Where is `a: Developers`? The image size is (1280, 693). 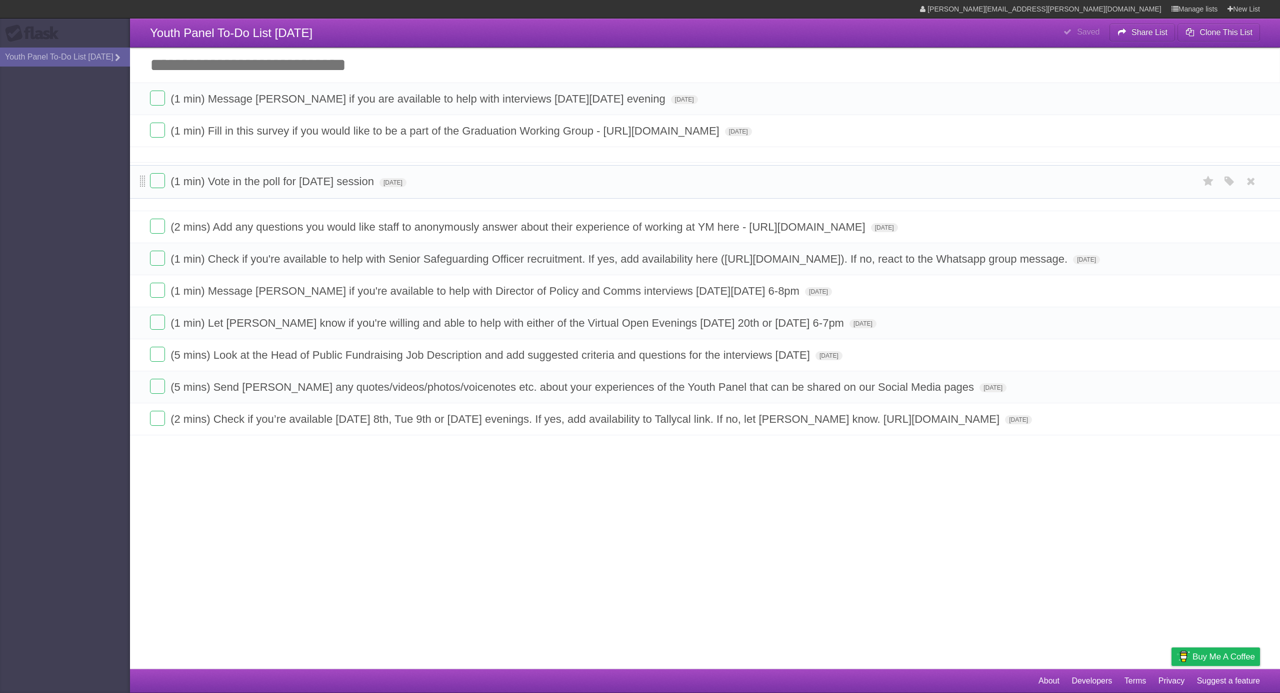 a: Developers is located at coordinates (1092, 681).